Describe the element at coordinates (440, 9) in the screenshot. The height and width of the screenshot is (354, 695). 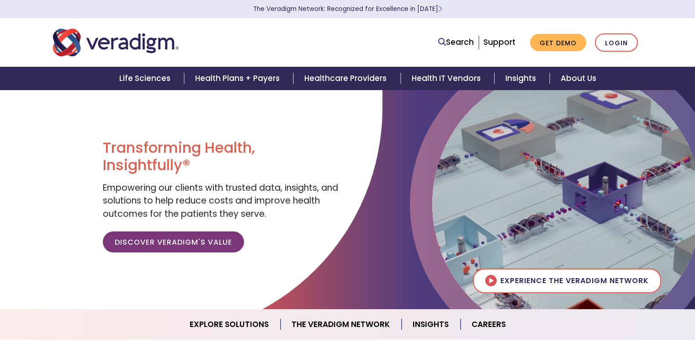
I see `span: Learn More` at that location.